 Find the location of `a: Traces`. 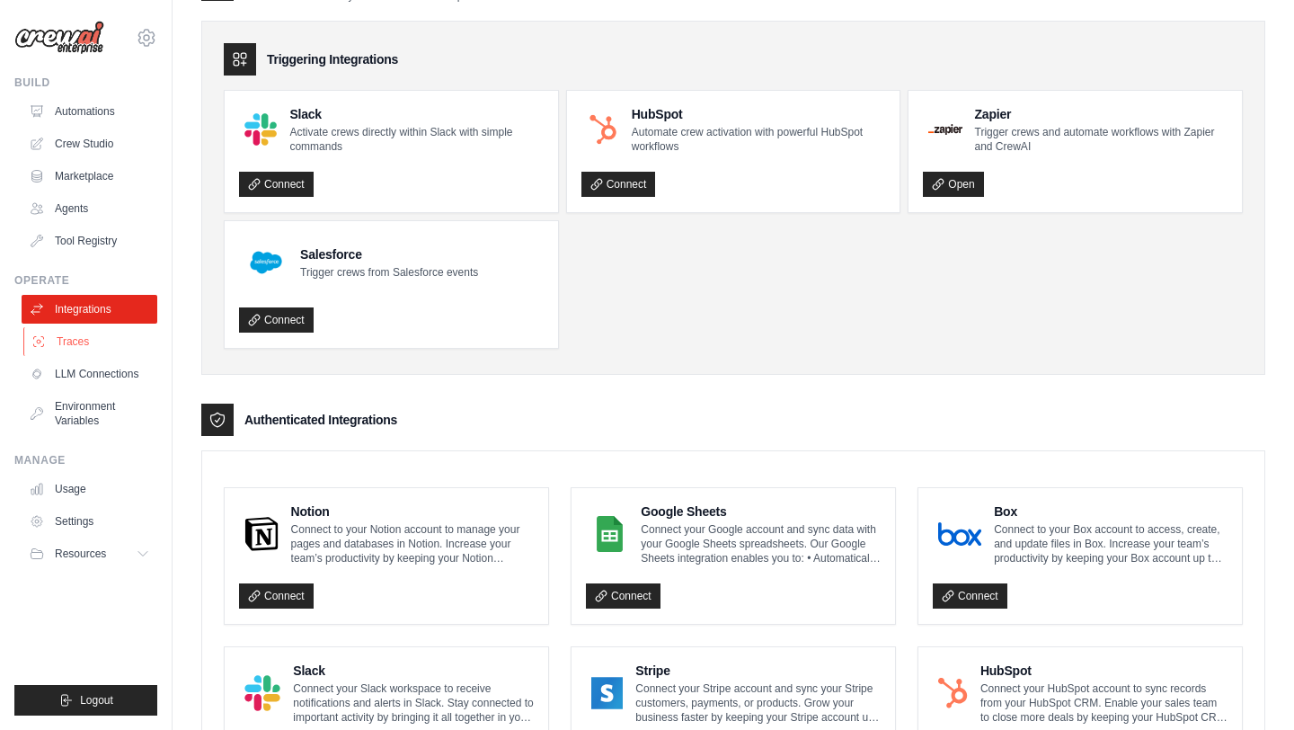

a: Traces is located at coordinates (91, 342).